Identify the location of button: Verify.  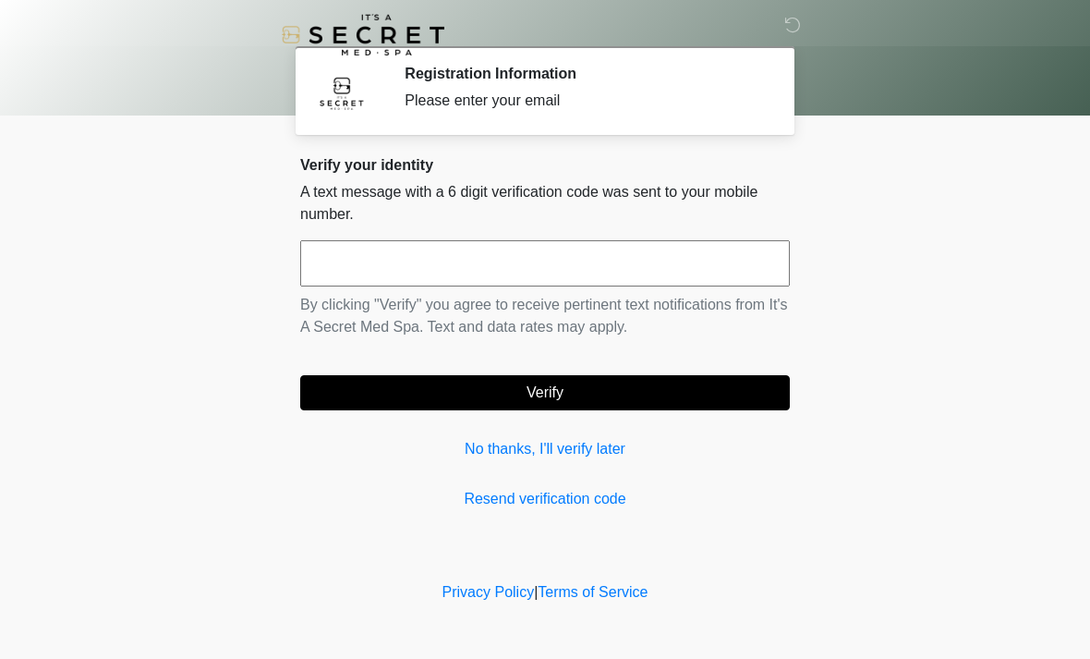
(545, 393).